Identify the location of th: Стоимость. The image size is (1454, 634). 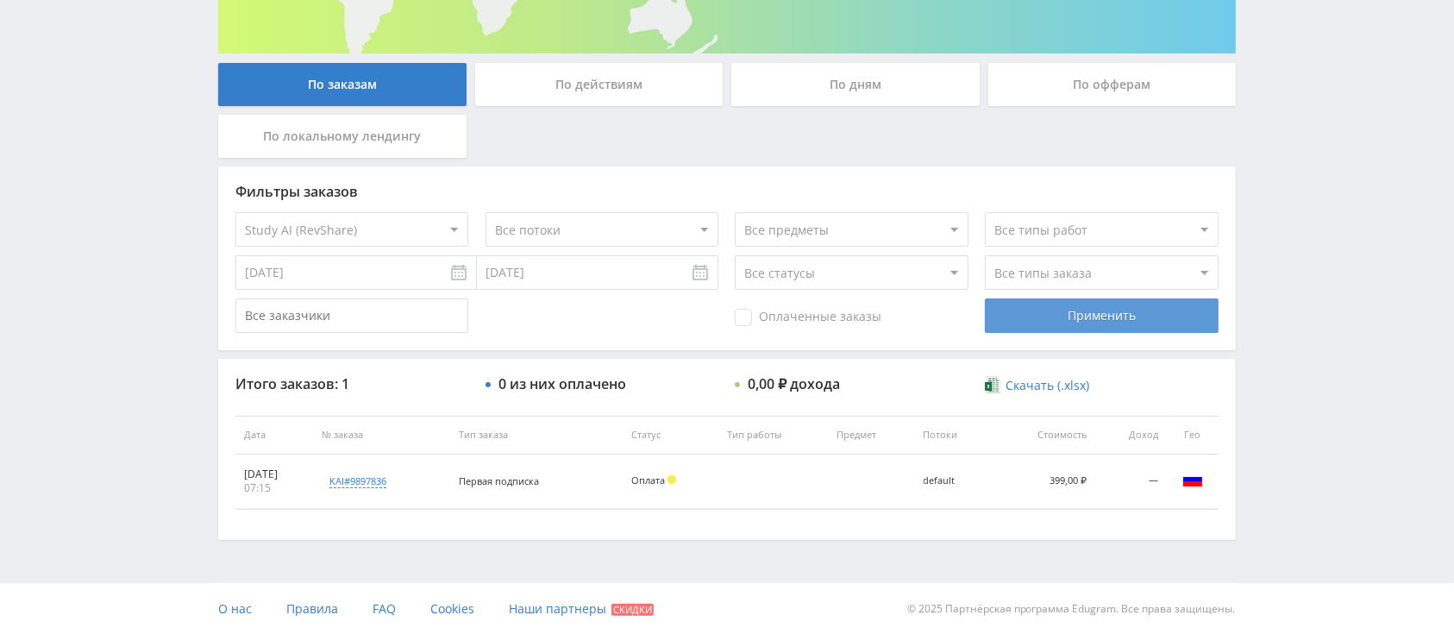
(1044, 435).